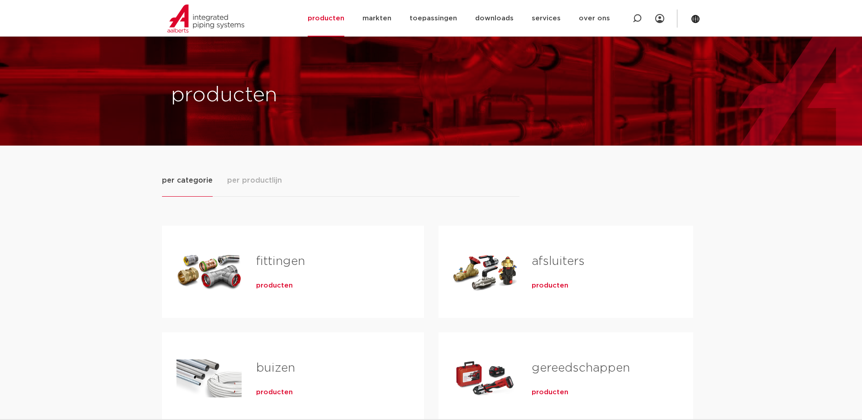 The height and width of the screenshot is (420, 862). I want to click on a: buizen, so click(276, 368).